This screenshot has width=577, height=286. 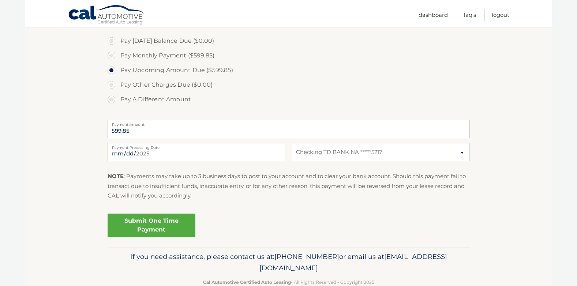 I want to click on a: FAQ's, so click(x=469, y=15).